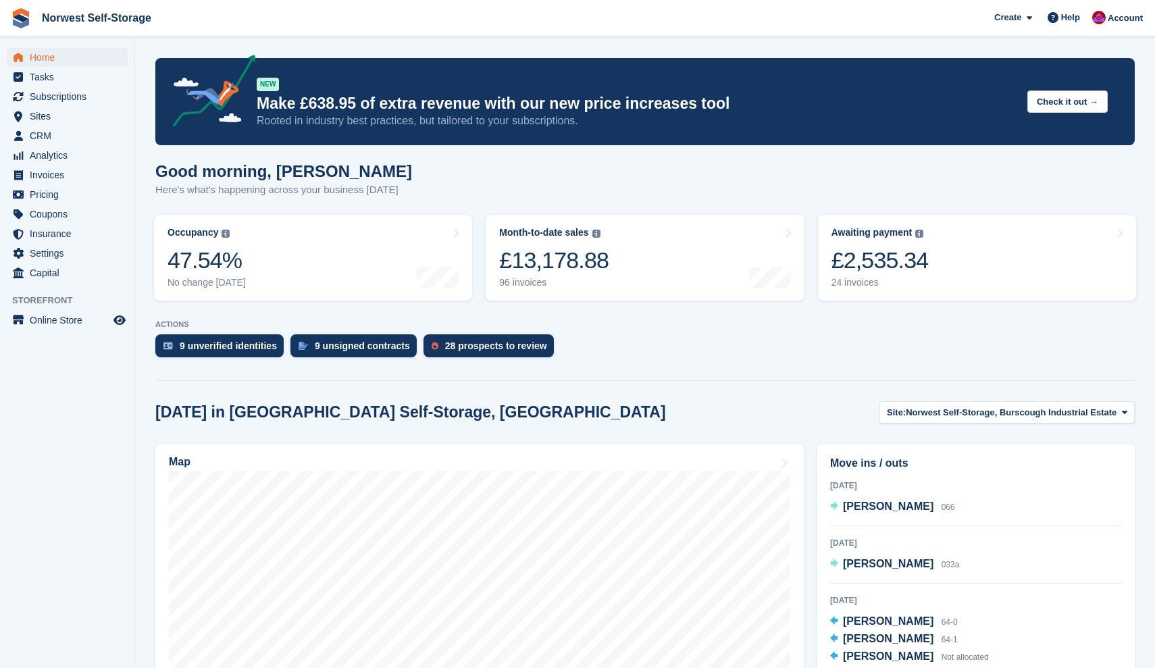  I want to click on div: Occupancy, so click(192, 232).